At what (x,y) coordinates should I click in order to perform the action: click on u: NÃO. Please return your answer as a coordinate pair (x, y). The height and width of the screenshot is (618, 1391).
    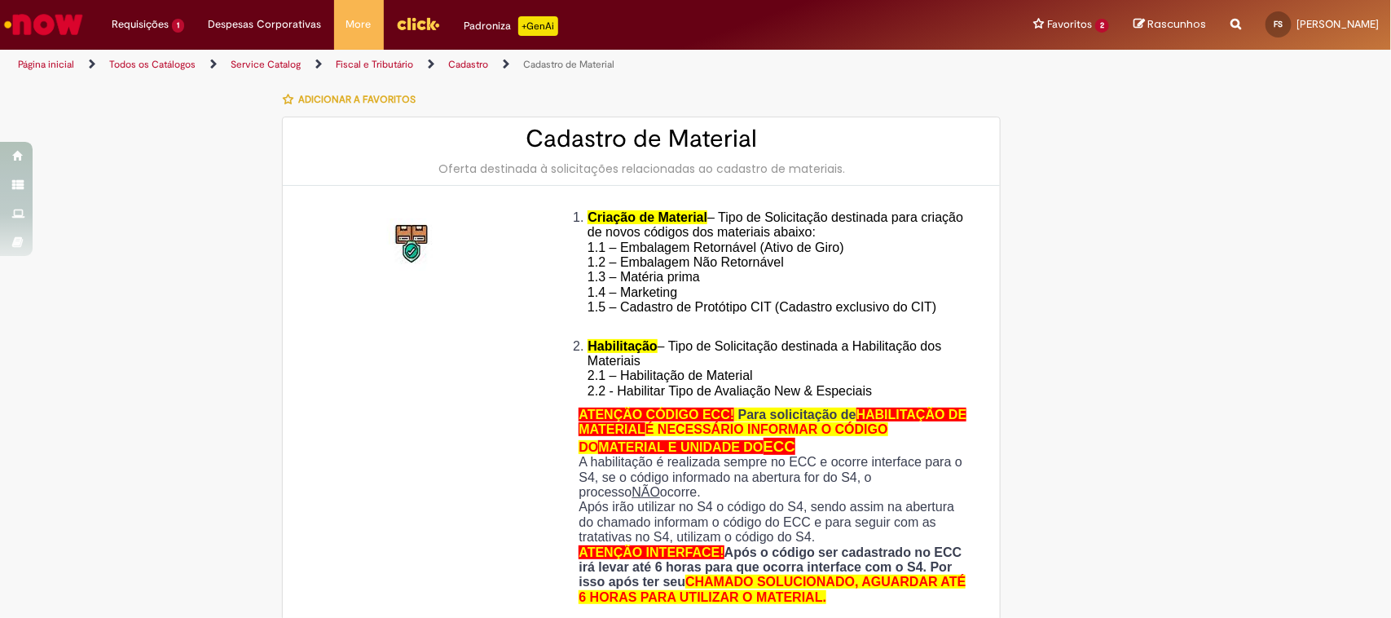
    Looking at the image, I should click on (645, 491).